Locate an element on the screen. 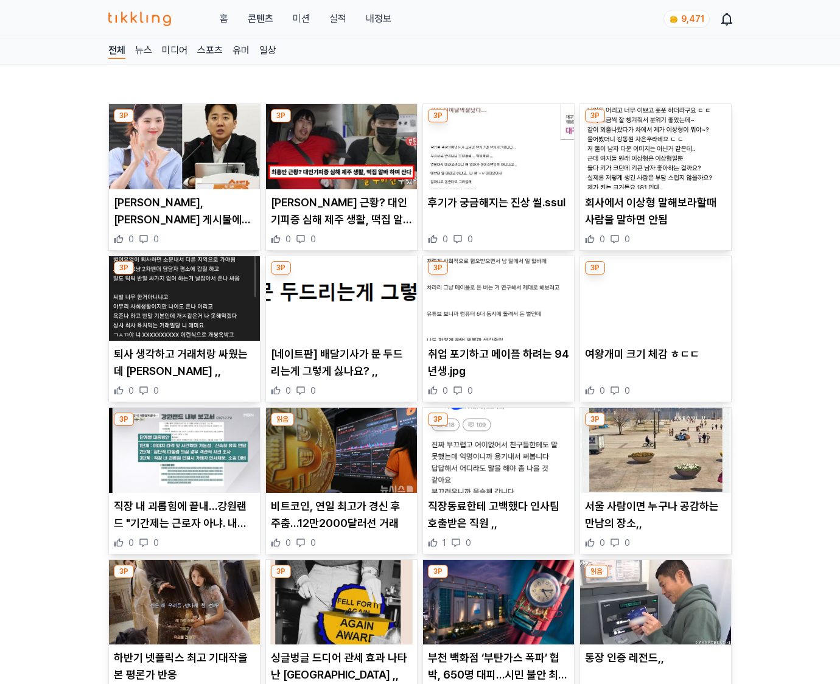  p: 통장 인증 레전드,, is located at coordinates (655, 658).